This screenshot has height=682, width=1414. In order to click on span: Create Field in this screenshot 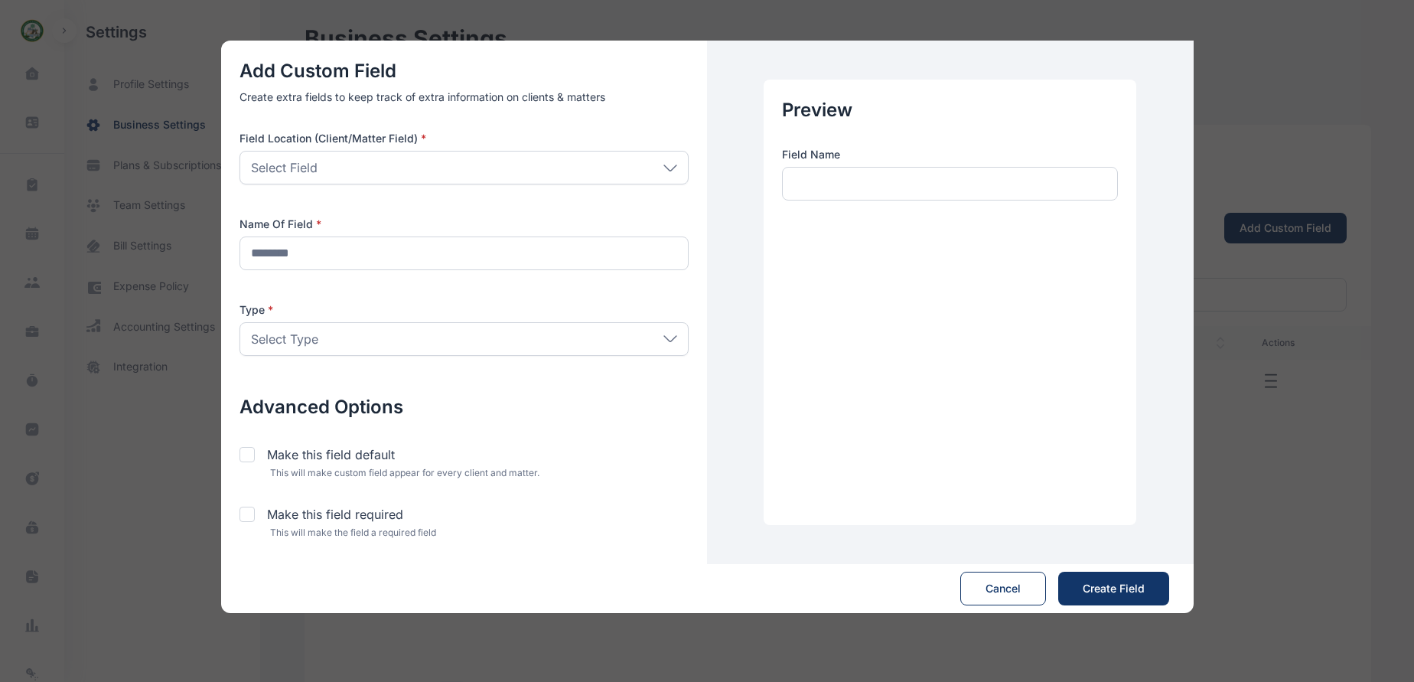, I will do `click(1114, 589)`.